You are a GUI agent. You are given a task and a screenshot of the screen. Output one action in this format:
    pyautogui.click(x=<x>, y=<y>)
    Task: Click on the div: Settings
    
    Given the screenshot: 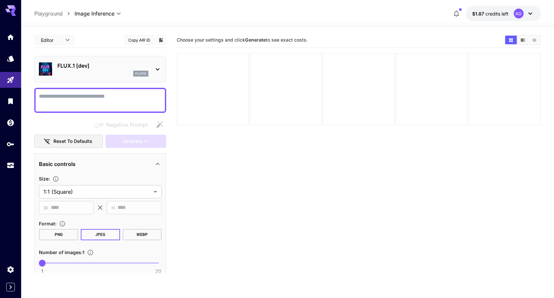 What is the action you would take?
    pyautogui.click(x=11, y=269)
    